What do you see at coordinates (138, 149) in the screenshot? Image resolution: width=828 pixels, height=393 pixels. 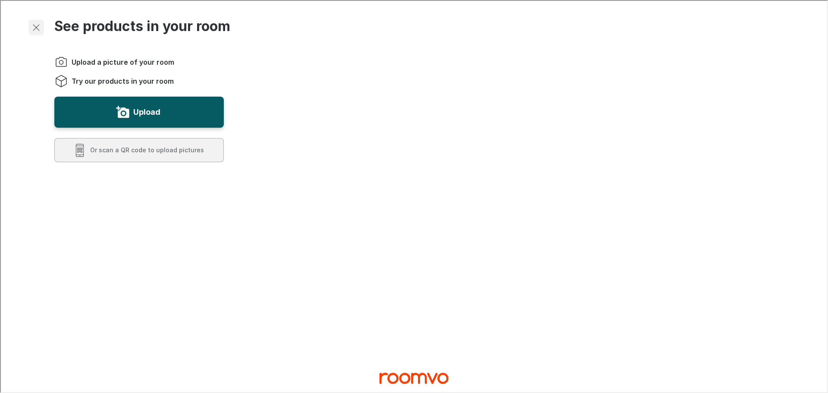 I see `button: Scan a QR code to upload pictures` at bounding box center [138, 149].